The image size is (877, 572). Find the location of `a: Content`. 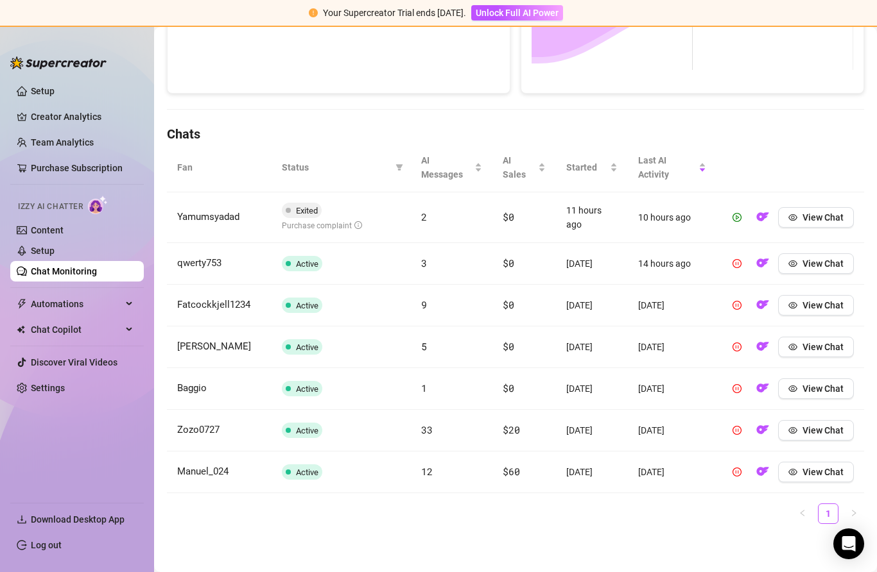

a: Content is located at coordinates (47, 230).